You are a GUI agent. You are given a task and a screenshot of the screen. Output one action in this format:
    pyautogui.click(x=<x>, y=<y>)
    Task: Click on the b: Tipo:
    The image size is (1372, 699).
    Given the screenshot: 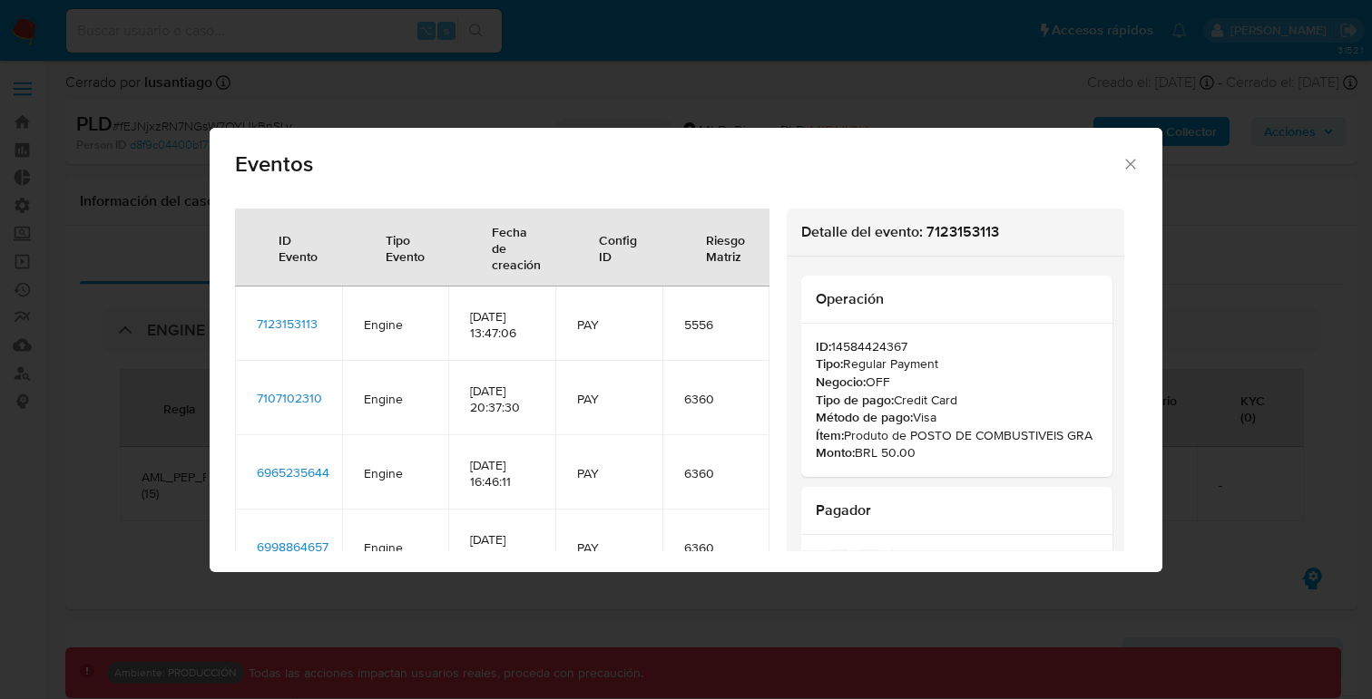 What is the action you would take?
    pyautogui.click(x=829, y=365)
    